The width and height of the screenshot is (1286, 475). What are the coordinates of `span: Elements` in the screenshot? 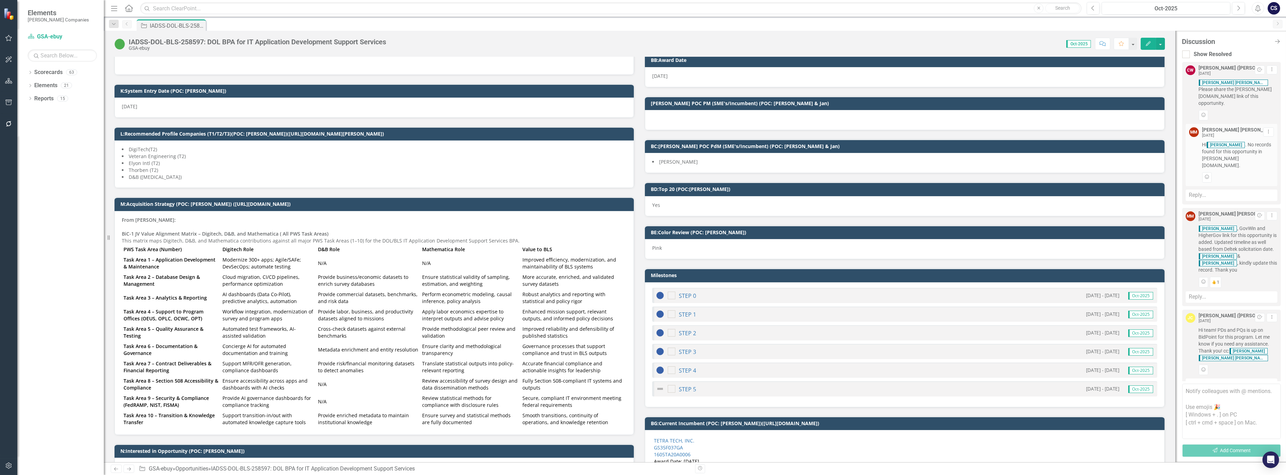 It's located at (58, 13).